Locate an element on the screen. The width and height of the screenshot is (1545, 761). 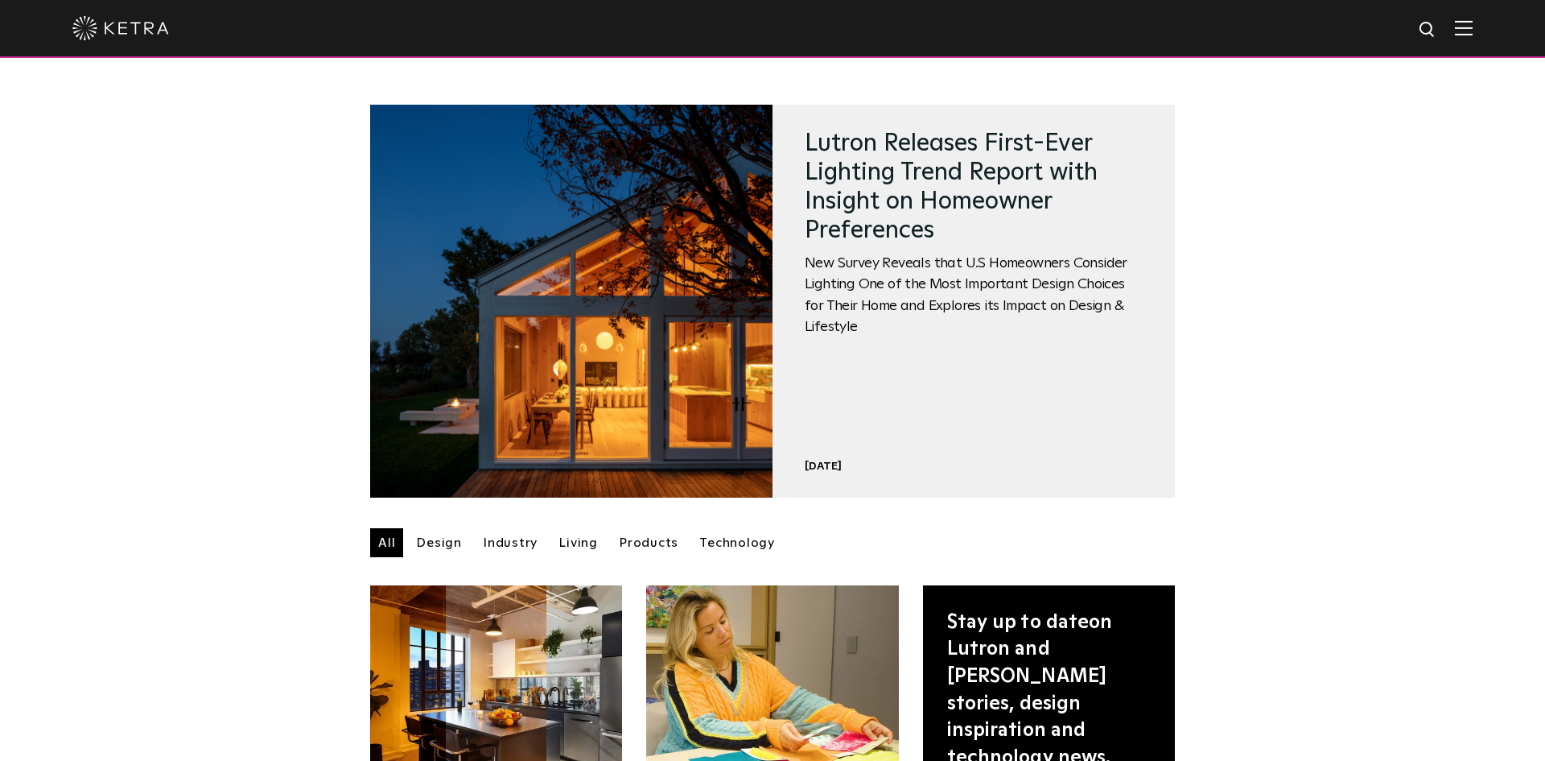
img: ketra-logo-2019-white is located at coordinates (121, 28).